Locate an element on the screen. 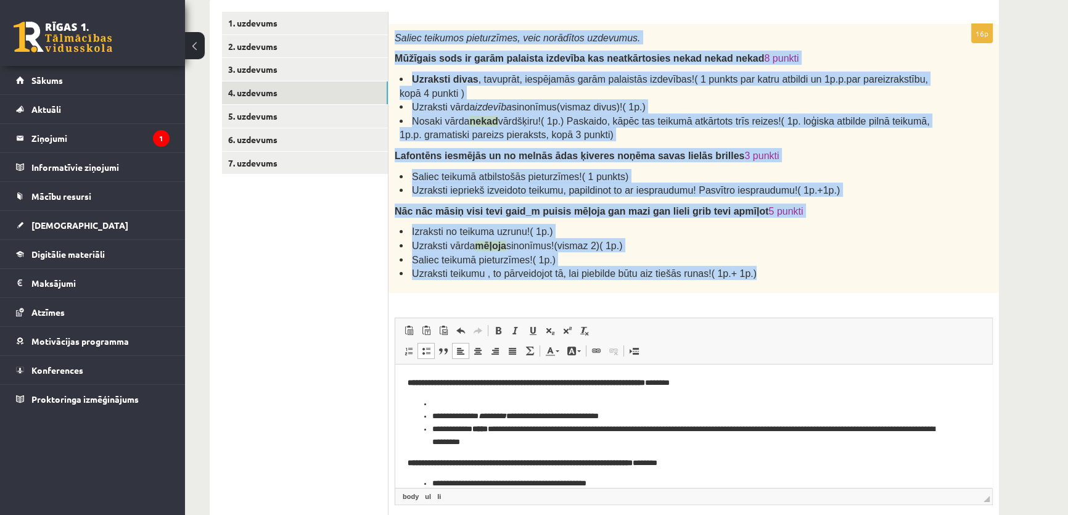 The width and height of the screenshot is (1068, 515). a: Math is located at coordinates (530, 351).